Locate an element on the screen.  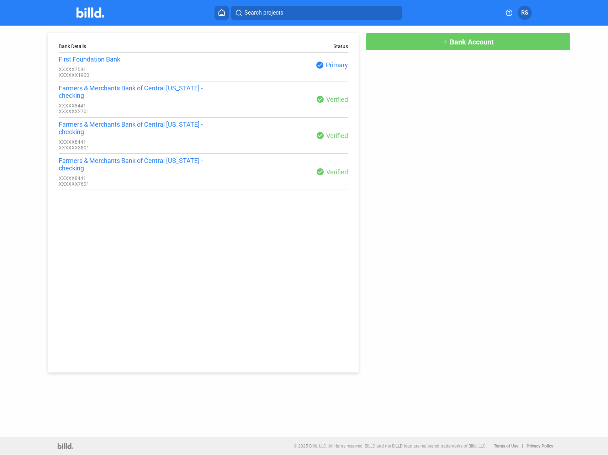
button: Bank Account is located at coordinates (468, 42).